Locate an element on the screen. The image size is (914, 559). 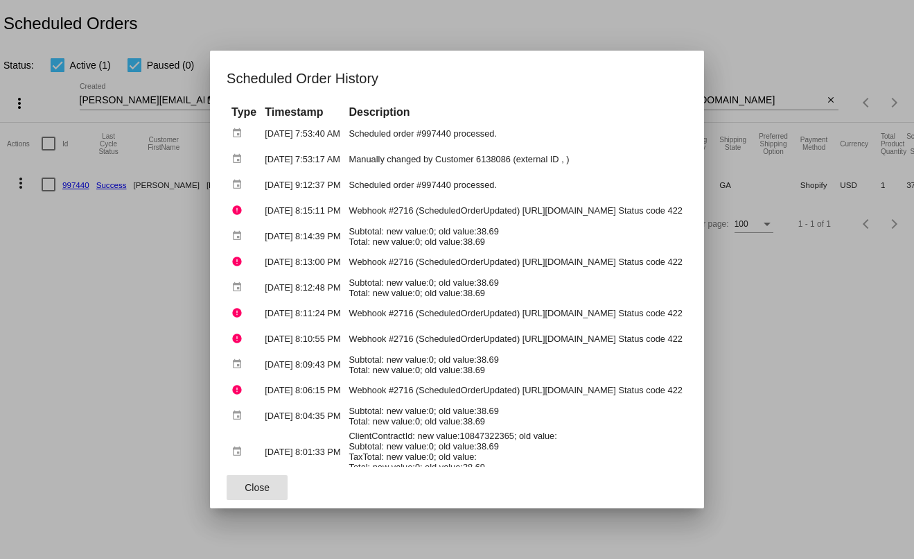
span: Close is located at coordinates (257, 487).